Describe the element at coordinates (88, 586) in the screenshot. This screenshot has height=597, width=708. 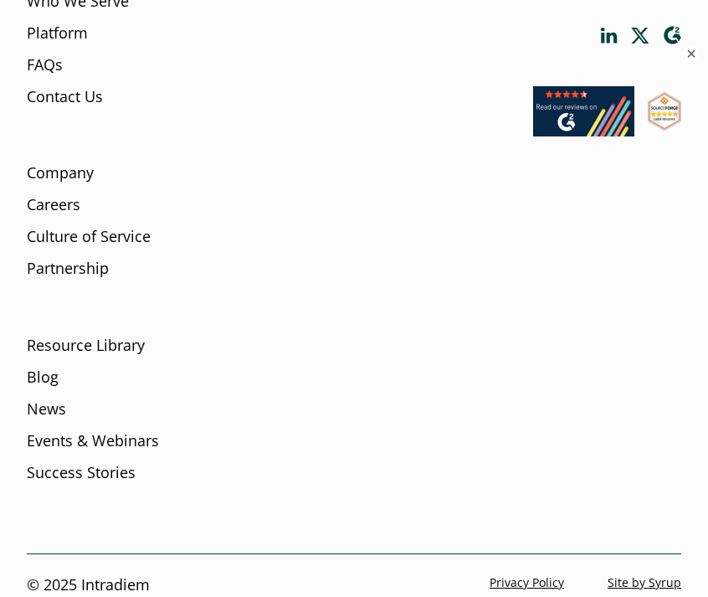
I see `p: © 2025 Intradiem` at that location.